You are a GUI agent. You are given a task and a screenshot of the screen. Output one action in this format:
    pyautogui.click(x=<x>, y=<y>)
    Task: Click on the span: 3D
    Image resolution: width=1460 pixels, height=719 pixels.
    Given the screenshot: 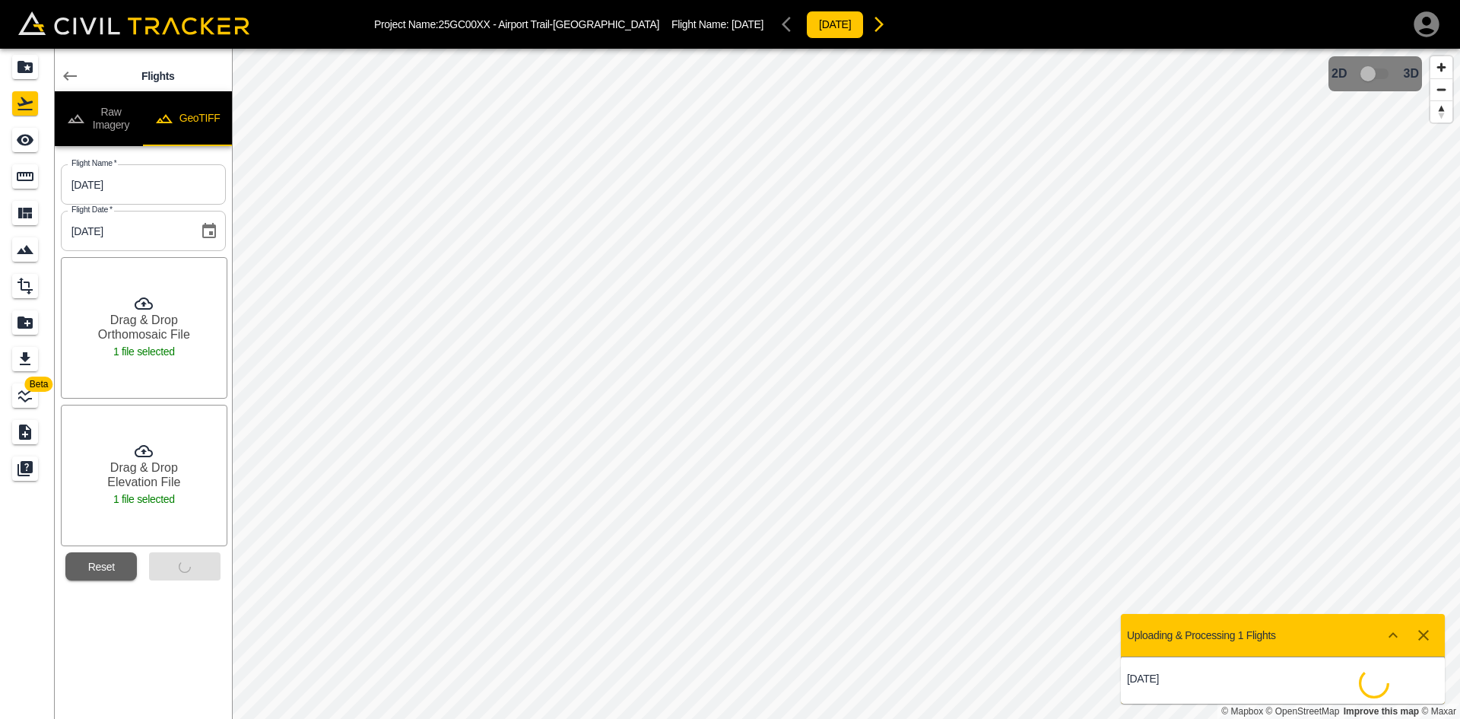 What is the action you would take?
    pyautogui.click(x=1411, y=74)
    